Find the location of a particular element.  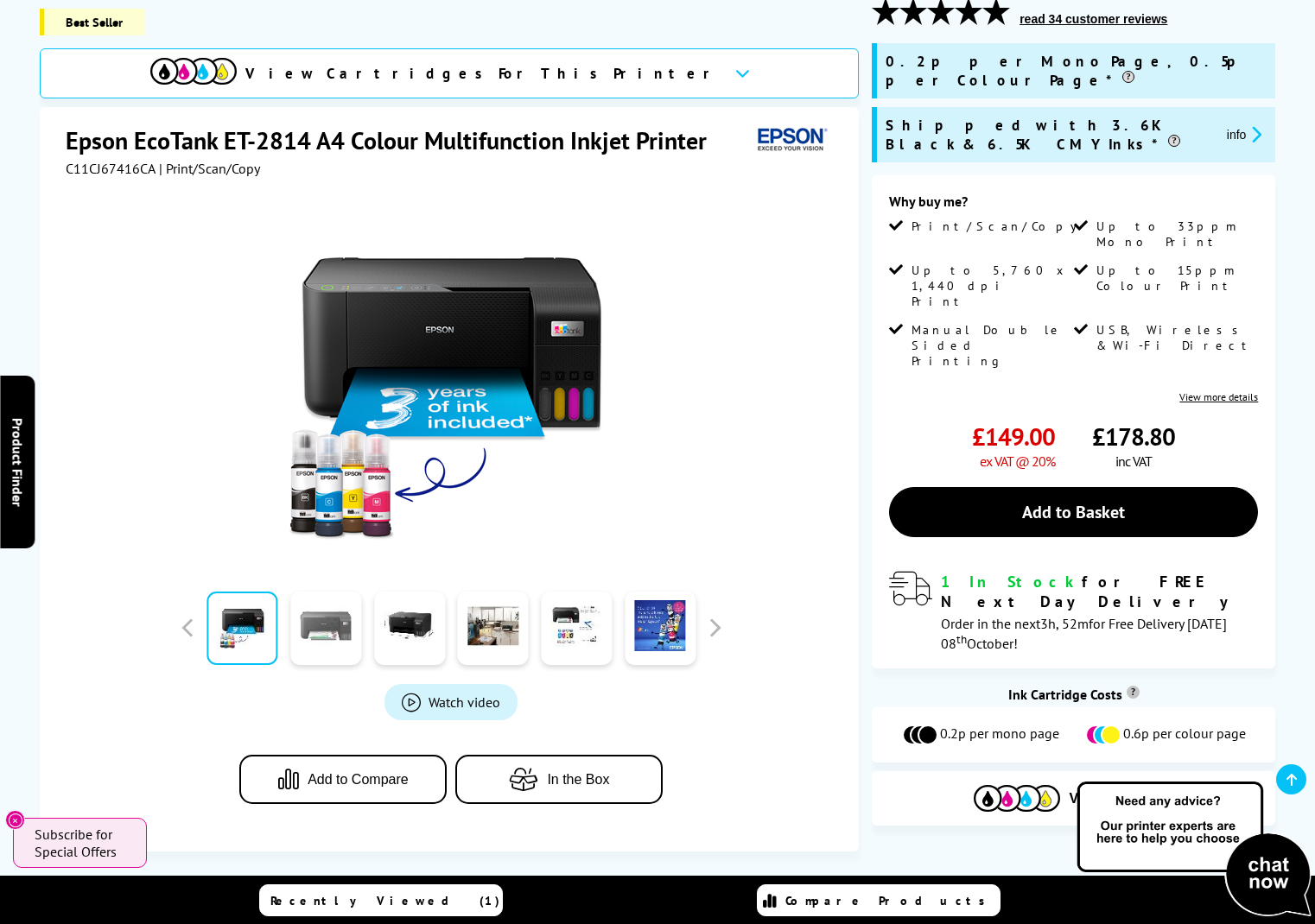

span: ex VAT @ 20% is located at coordinates (1017, 462).